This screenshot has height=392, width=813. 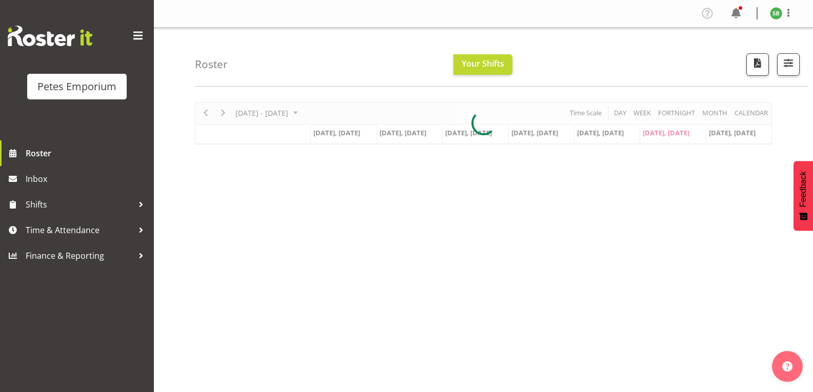 I want to click on span: Inbox, so click(x=87, y=179).